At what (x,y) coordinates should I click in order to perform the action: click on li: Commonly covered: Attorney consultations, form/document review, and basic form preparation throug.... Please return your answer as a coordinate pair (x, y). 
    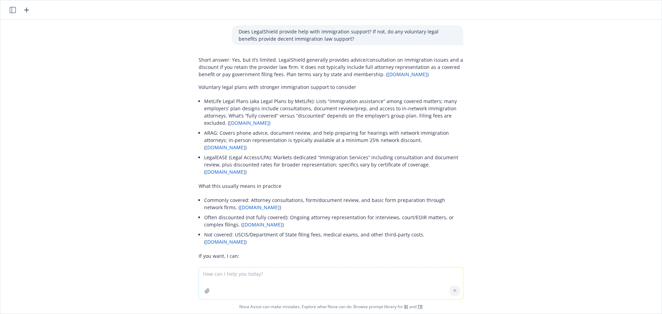
    Looking at the image, I should click on (334, 204).